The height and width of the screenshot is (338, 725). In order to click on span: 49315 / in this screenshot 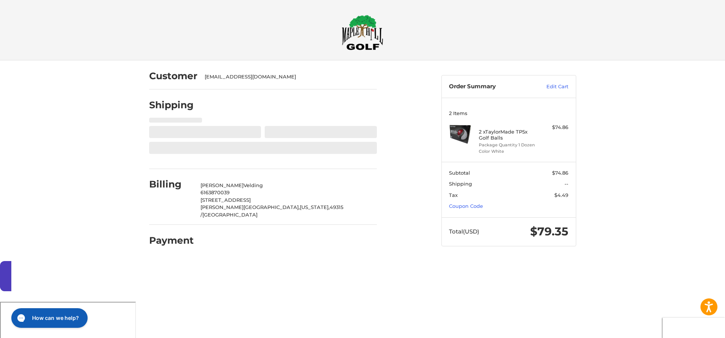, I will do `click(272, 211)`.